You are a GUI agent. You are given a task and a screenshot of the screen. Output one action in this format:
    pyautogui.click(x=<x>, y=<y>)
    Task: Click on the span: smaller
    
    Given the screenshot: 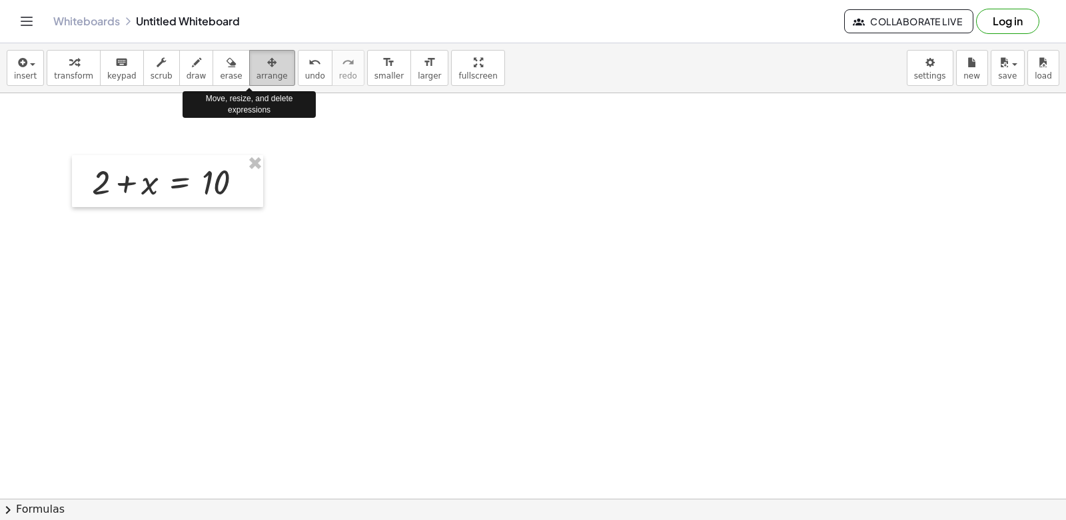 What is the action you would take?
    pyautogui.click(x=389, y=76)
    